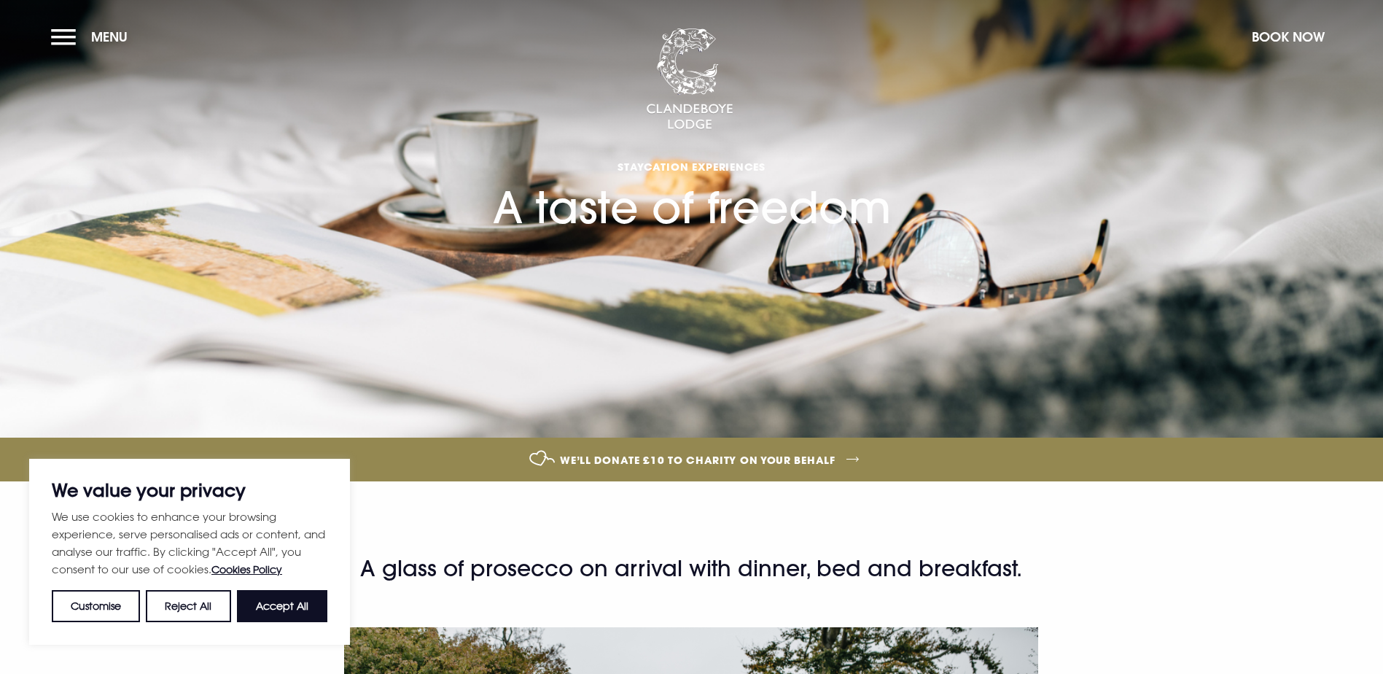 Image resolution: width=1383 pixels, height=674 pixels. Describe the element at coordinates (109, 36) in the screenshot. I see `span: Menu` at that location.